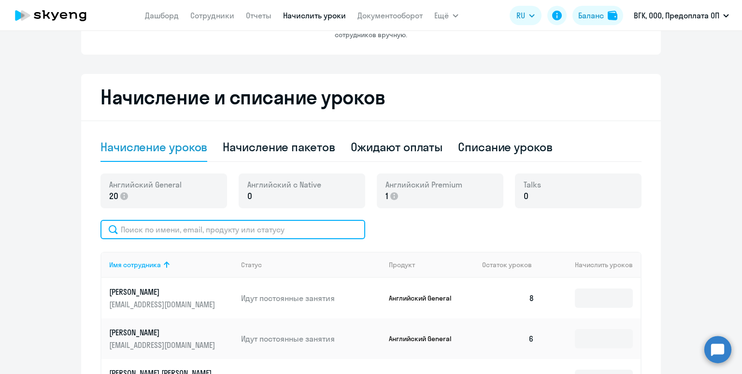 This screenshot has width=742, height=374. What do you see at coordinates (284, 185) in the screenshot?
I see `span: Английский с Native` at bounding box center [284, 185].